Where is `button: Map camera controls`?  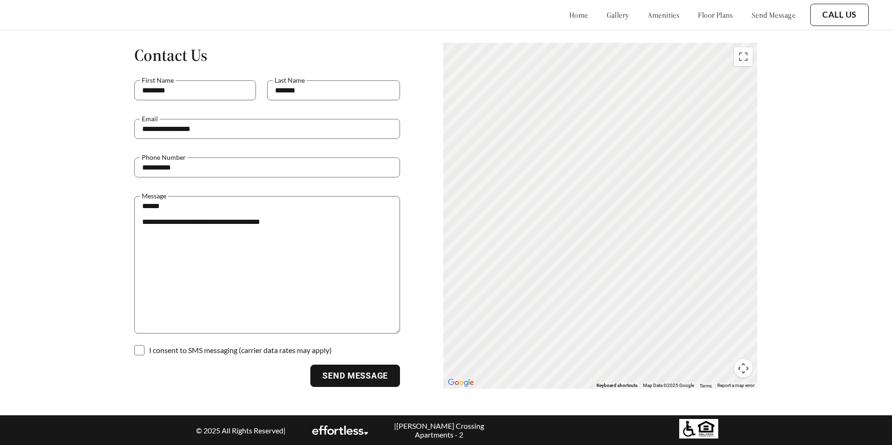
button: Map camera controls is located at coordinates (743, 368).